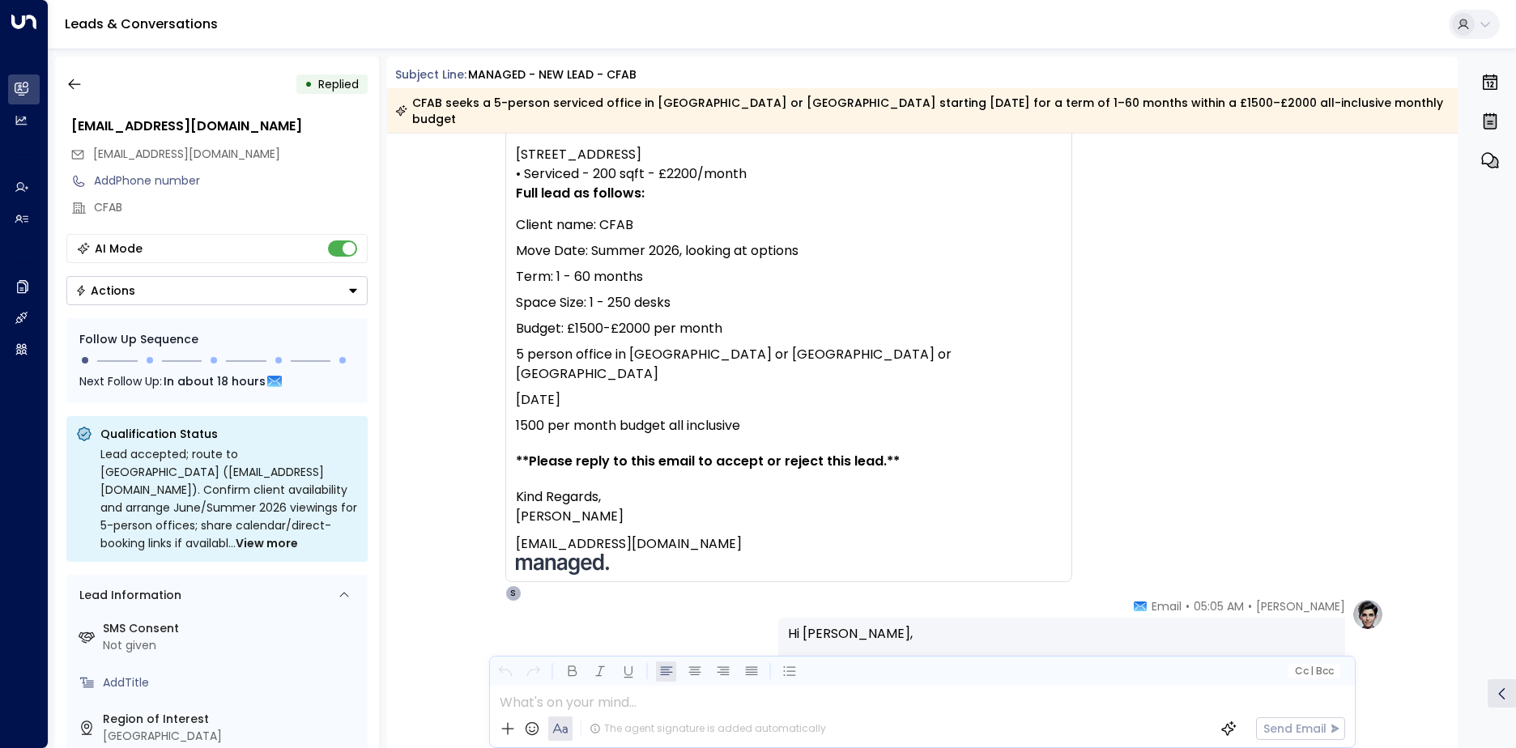 The image size is (1516, 748). What do you see at coordinates (229, 434) in the screenshot?
I see `p: Qualification Status` at bounding box center [229, 434].